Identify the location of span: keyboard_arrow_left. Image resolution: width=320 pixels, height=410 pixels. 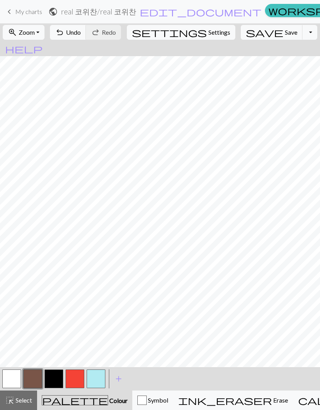
(9, 12).